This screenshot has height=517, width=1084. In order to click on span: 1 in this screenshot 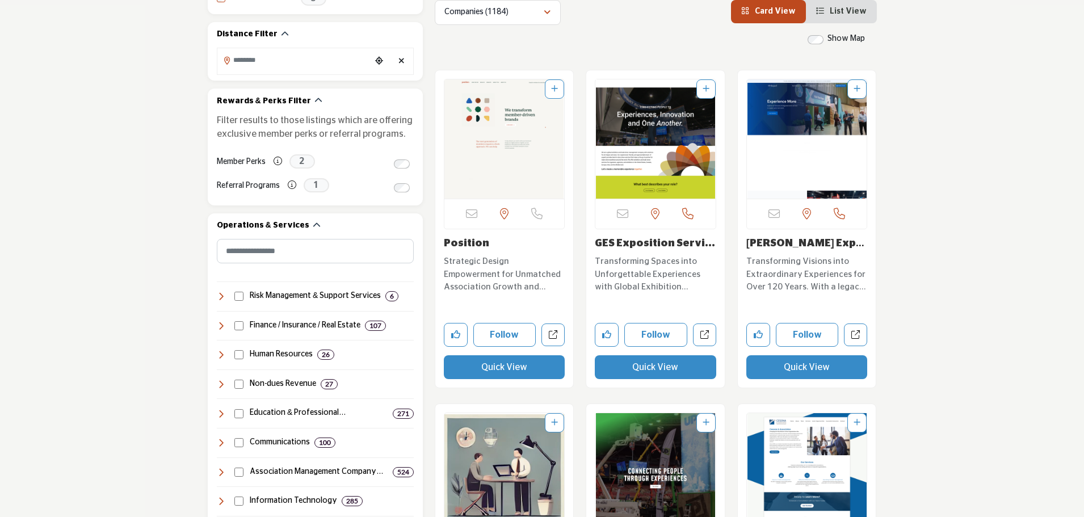, I will do `click(316, 185)`.